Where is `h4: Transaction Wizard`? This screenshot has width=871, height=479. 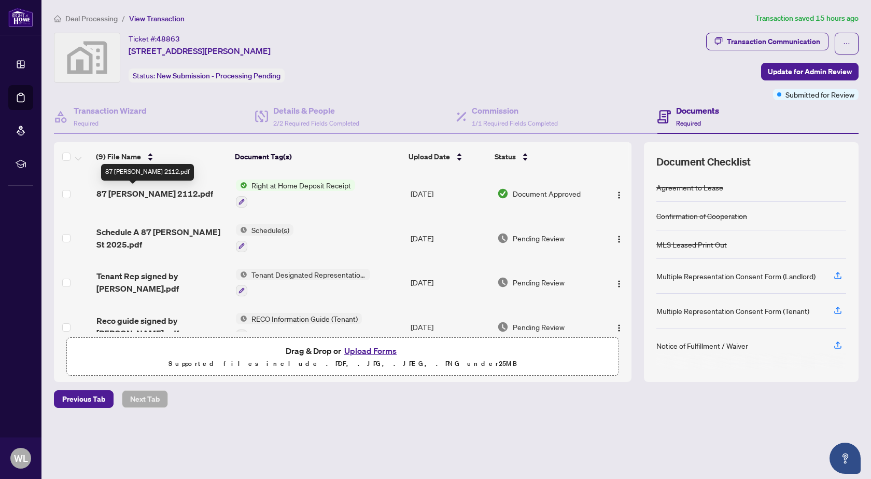
h4: Transaction Wizard is located at coordinates (110, 110).